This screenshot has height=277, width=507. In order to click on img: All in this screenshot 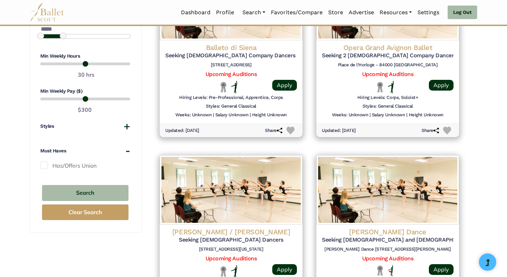, I will do `click(391, 271)`.